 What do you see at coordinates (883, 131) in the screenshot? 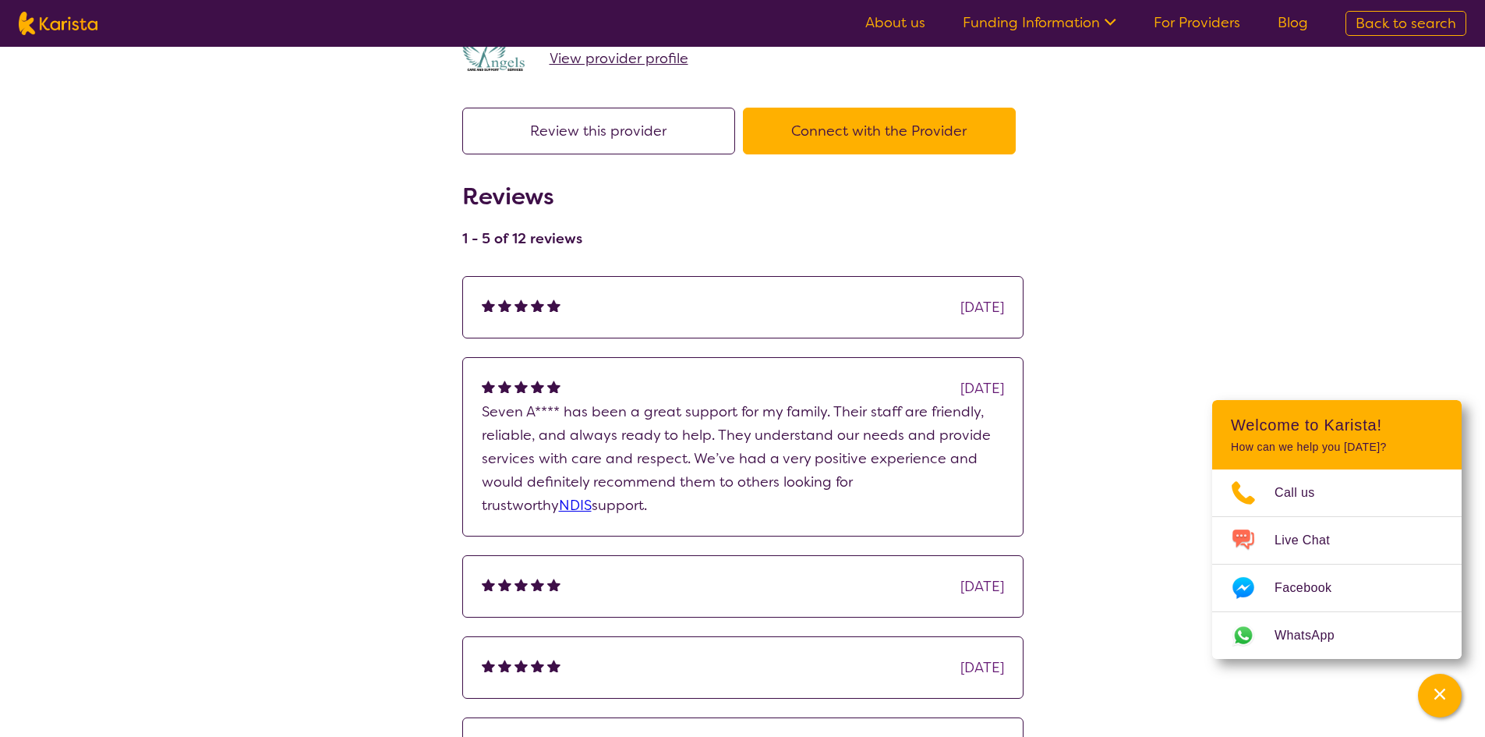
I see `a: Connect with the Provider` at bounding box center [883, 131].